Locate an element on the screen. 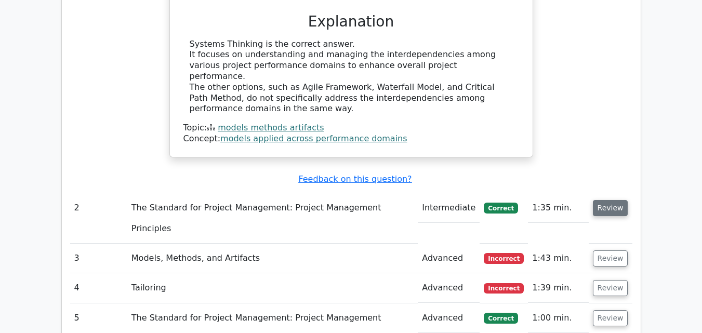 The width and height of the screenshot is (702, 333). u: Feedback on this question? is located at coordinates (355, 179).